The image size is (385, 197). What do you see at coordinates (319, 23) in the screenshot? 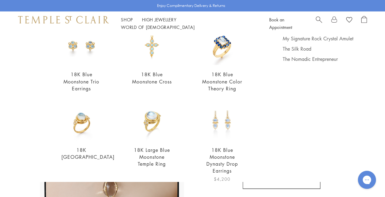
I see `a: Search` at bounding box center [319, 23].